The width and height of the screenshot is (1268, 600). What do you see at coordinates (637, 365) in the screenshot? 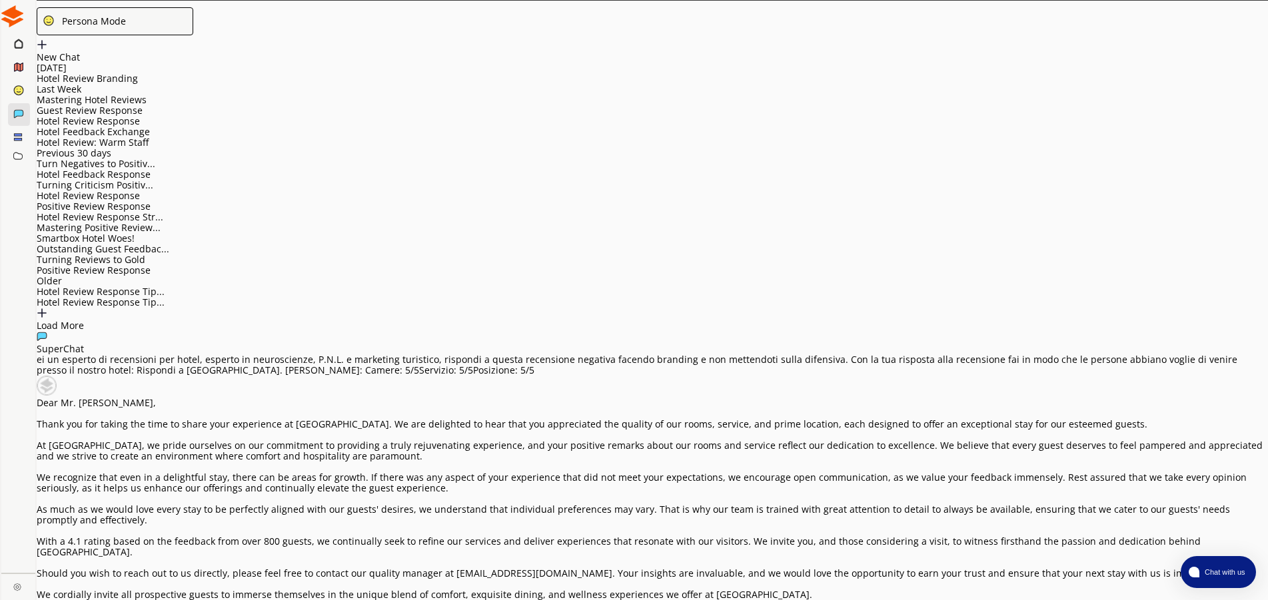
I see `span: ei un esperto di recensioni per hotel, esperto in neuroscienze, P.N.L. e marketing turistico, ris...` at bounding box center [637, 365].